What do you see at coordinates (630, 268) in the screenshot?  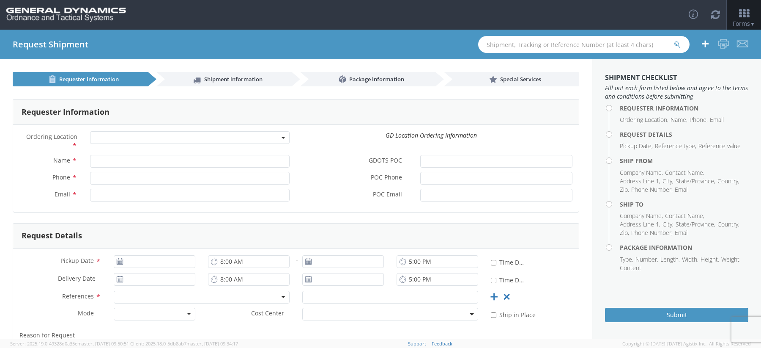 I see `li: Content` at bounding box center [630, 268].